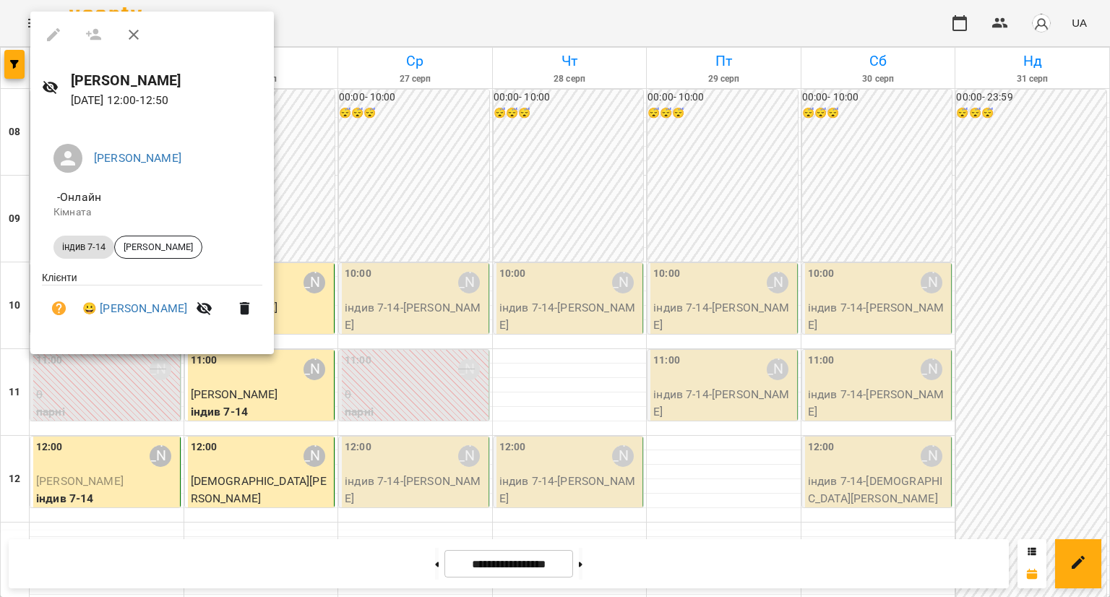  What do you see at coordinates (84, 247) in the screenshot?
I see `span: індив 7-14` at bounding box center [84, 247].